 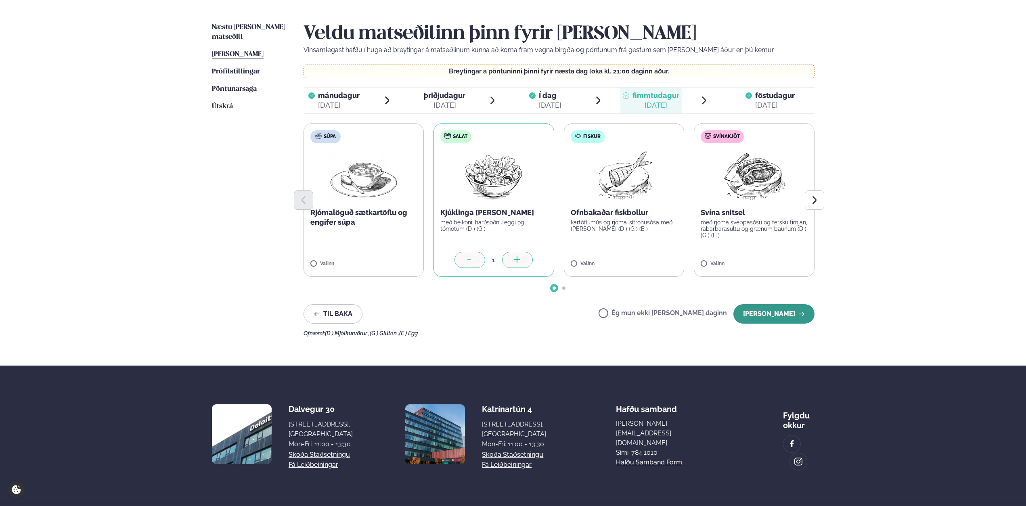 What do you see at coordinates (319, 136) in the screenshot?
I see `img: soup.svg` at bounding box center [319, 136].